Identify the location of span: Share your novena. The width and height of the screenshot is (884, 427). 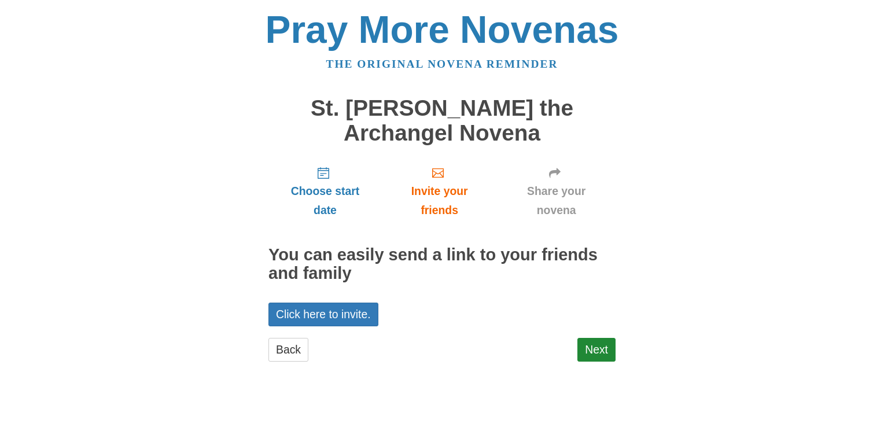
(556, 201).